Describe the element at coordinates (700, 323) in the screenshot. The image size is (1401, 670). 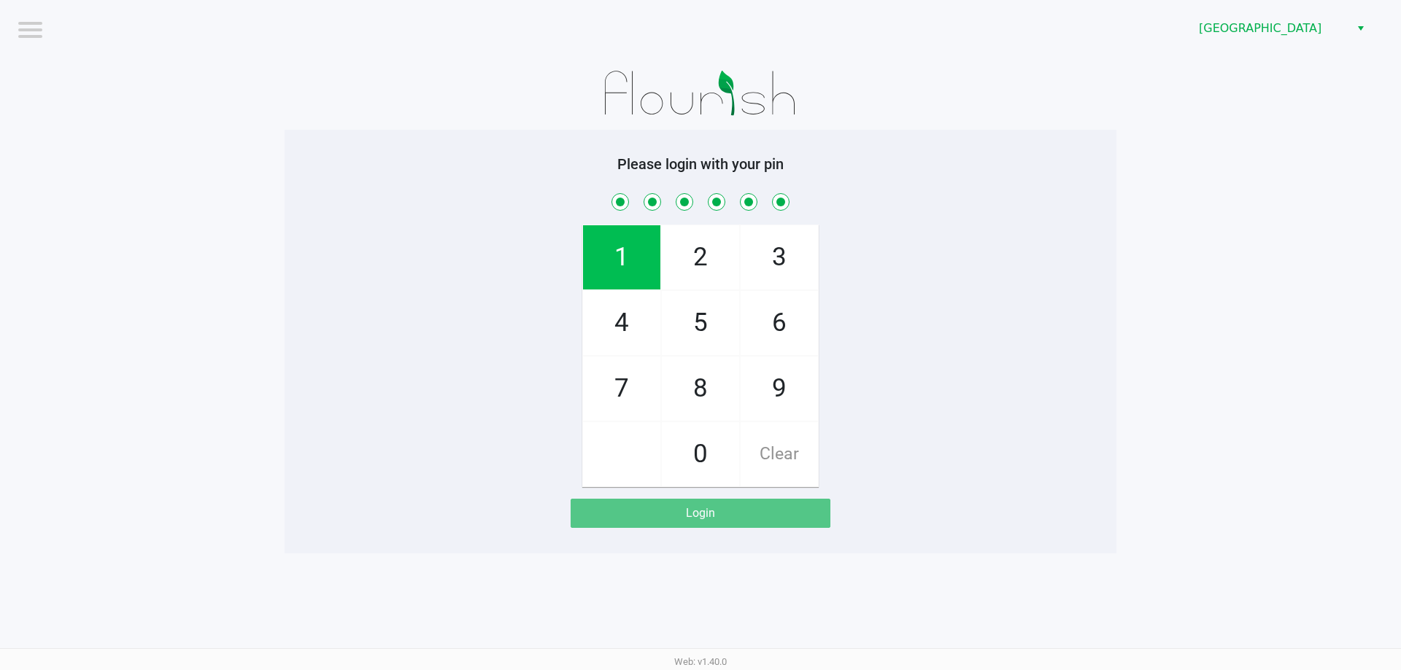
I see `span: 5` at that location.